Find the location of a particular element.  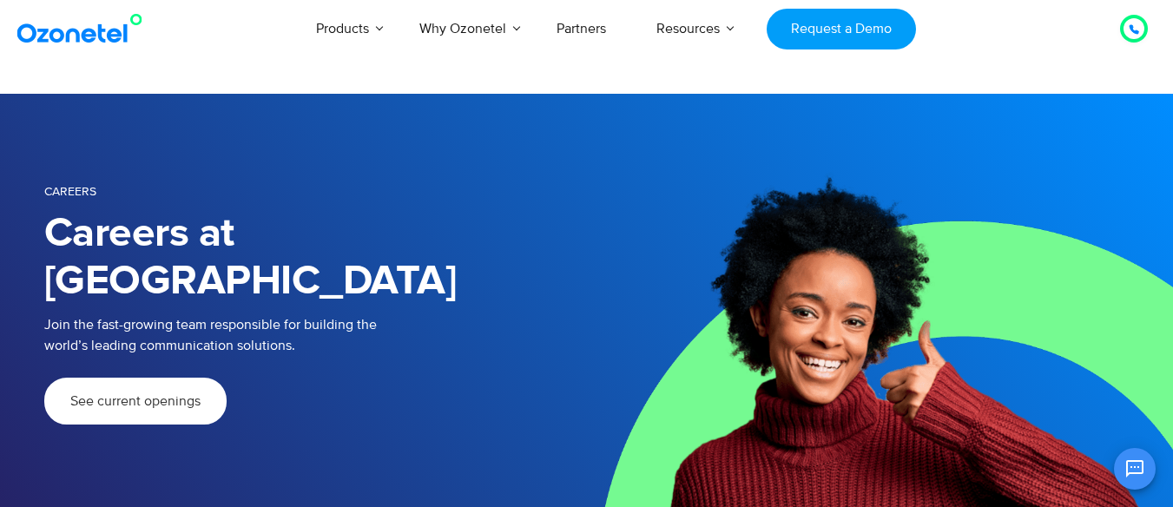

a: See current openings is located at coordinates (135, 401).